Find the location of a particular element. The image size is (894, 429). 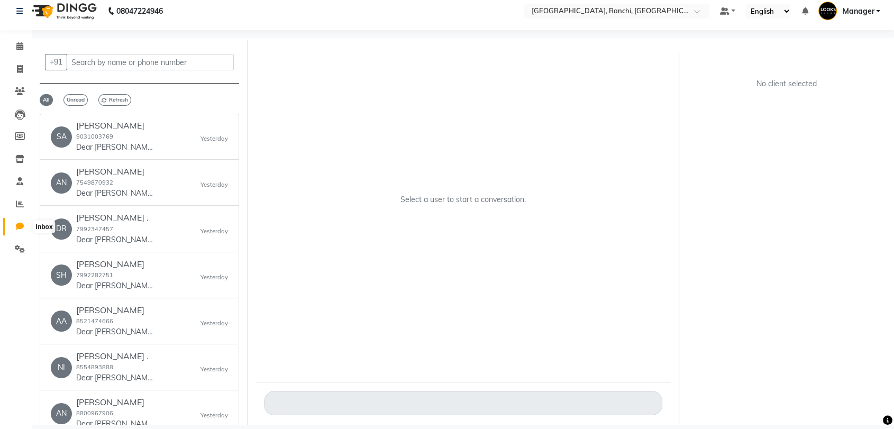

small: 7992282751 is located at coordinates (95, 275).